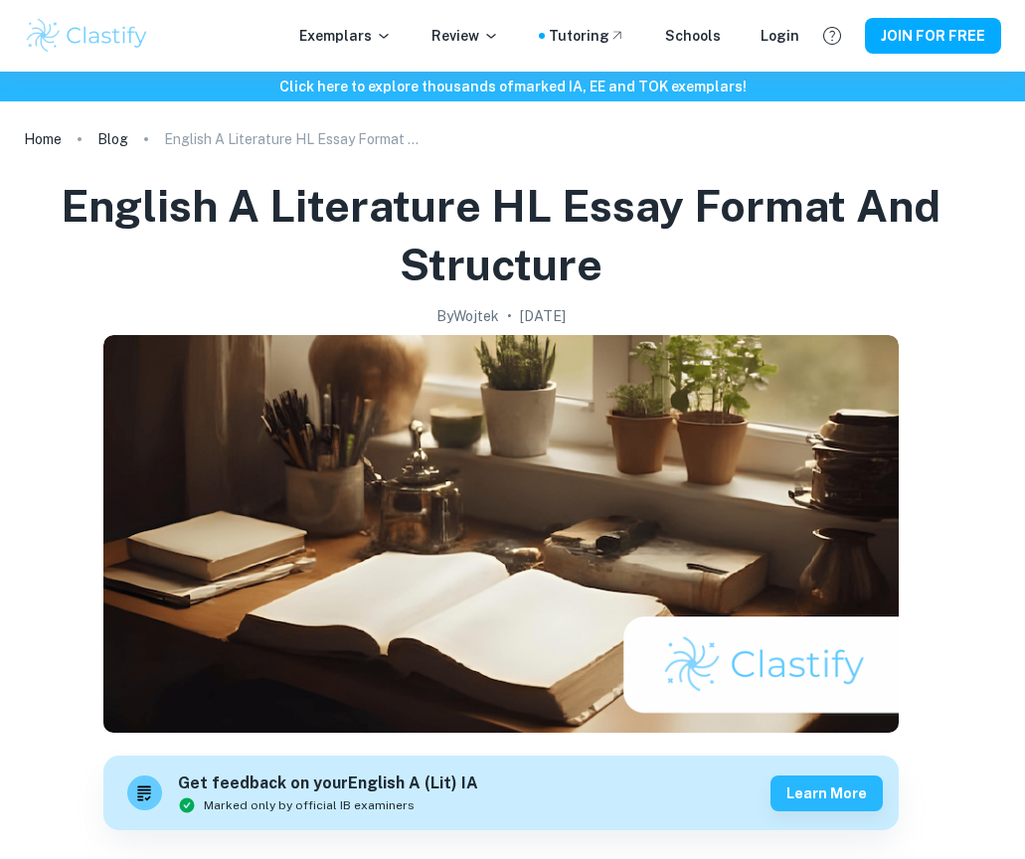  I want to click on p: Review, so click(465, 36).